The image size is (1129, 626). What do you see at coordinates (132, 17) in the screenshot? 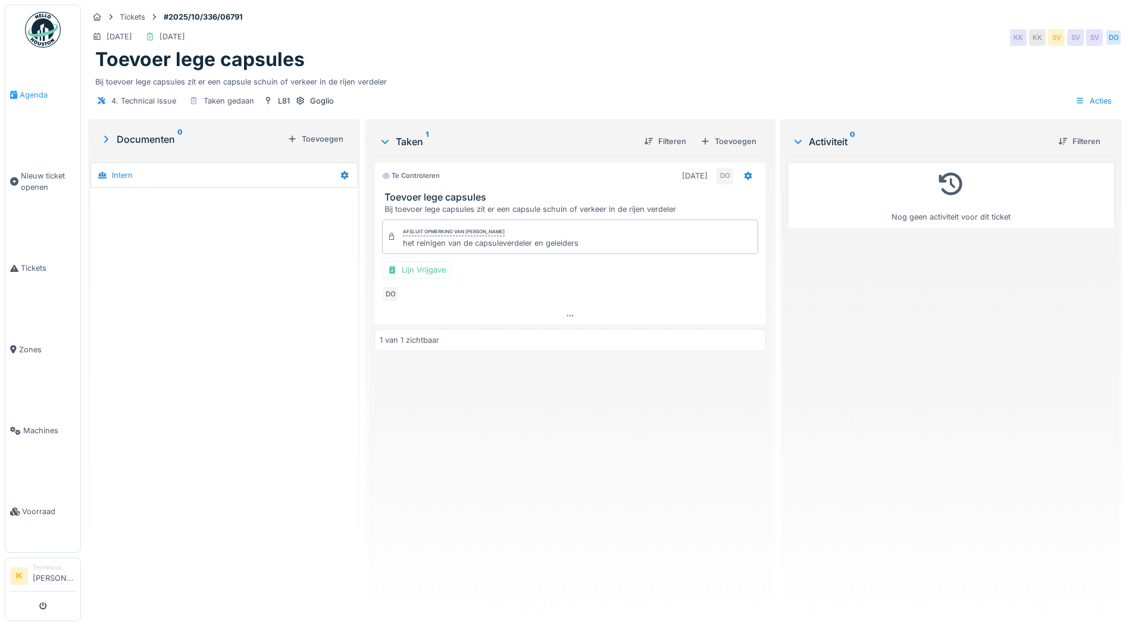
I see `div: Tickets` at bounding box center [132, 17].